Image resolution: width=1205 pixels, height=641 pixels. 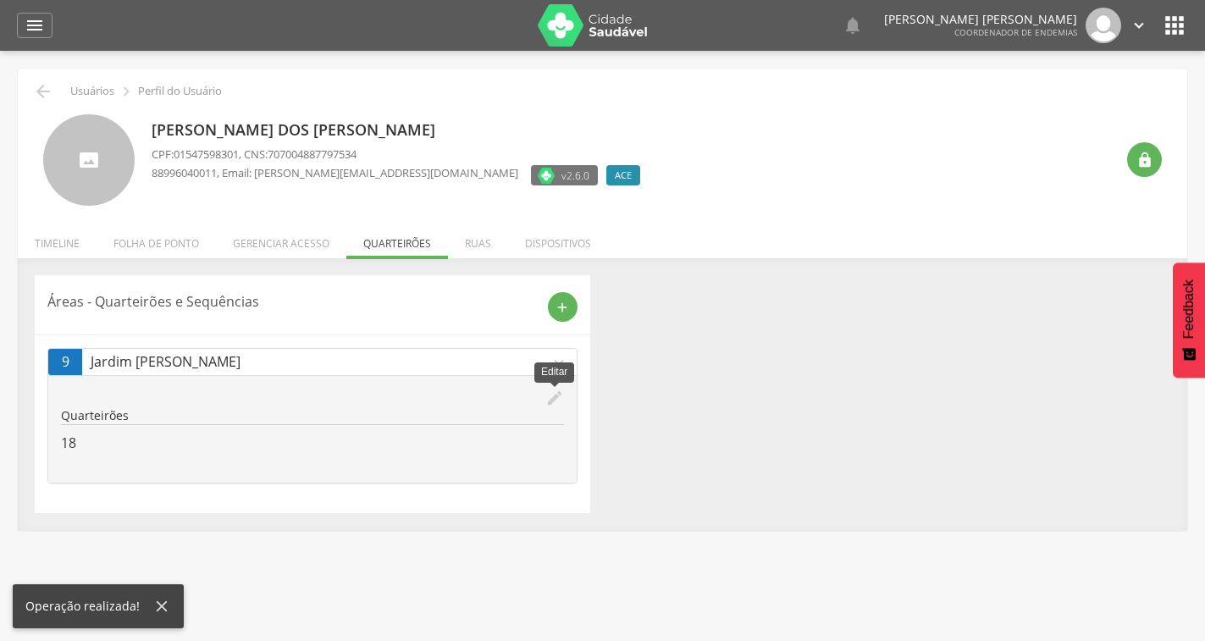 I want to click on p: Áreas - Quarteirões e Sequências, so click(x=291, y=301).